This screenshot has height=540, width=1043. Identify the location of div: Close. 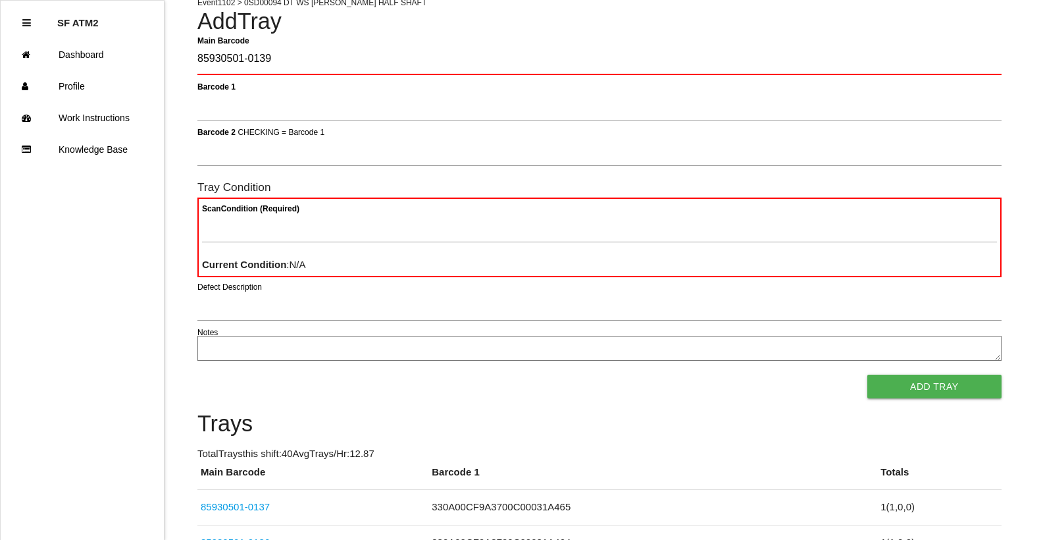
(26, 23).